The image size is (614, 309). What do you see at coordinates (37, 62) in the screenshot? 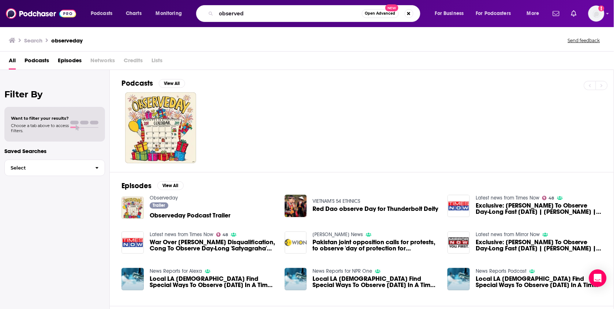
I see `a: Podcasts` at bounding box center [37, 62].